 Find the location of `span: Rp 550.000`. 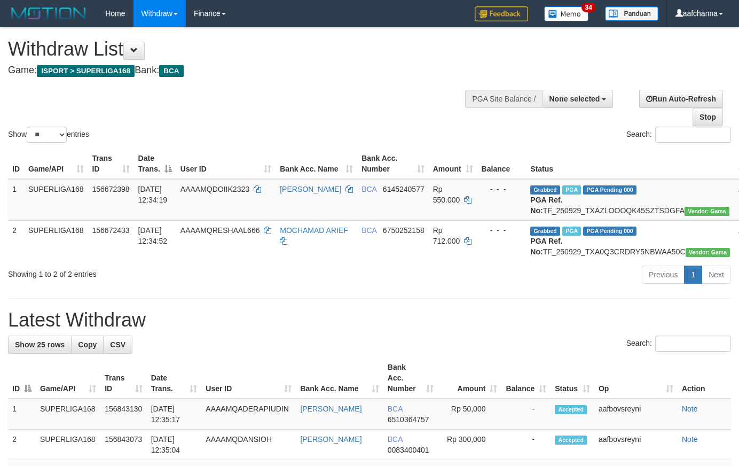

span: Rp 550.000 is located at coordinates (446, 194).